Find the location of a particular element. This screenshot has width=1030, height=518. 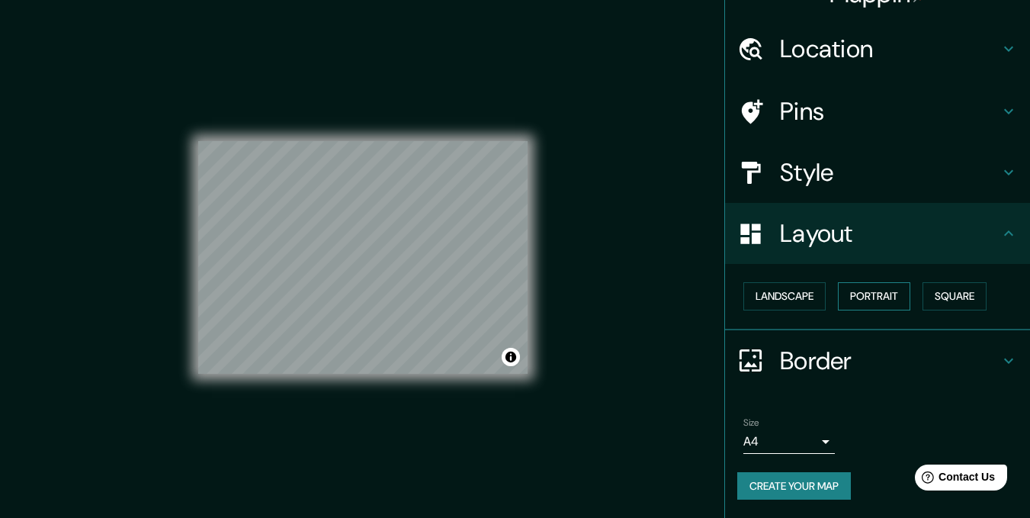

button: Toggle attribution is located at coordinates (511, 357).